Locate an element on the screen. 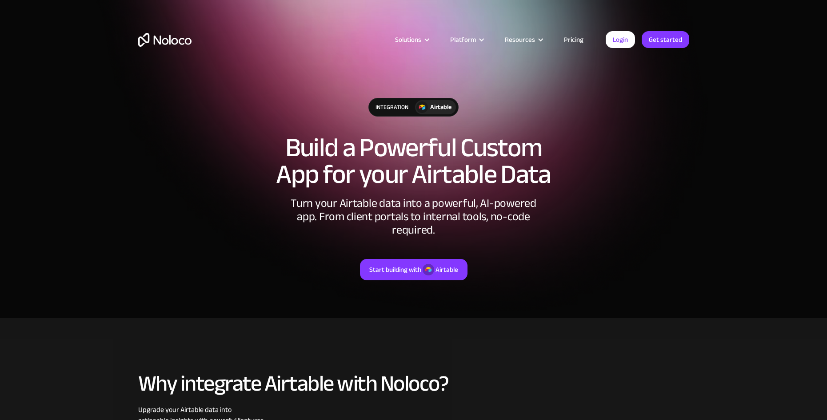 This screenshot has width=827, height=420. h1: Build a Powerful Custom App for your Airtable Data is located at coordinates (414, 161).